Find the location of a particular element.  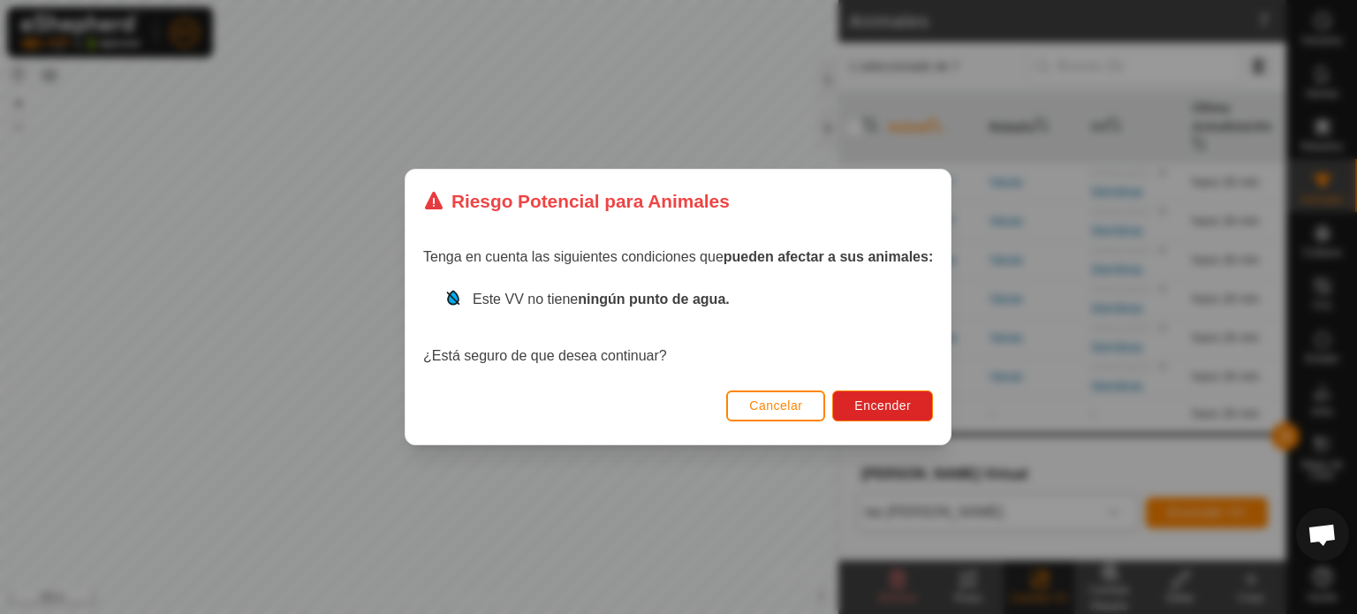

span: Tenga en cuenta las siguientes condiciones que is located at coordinates (678, 256).